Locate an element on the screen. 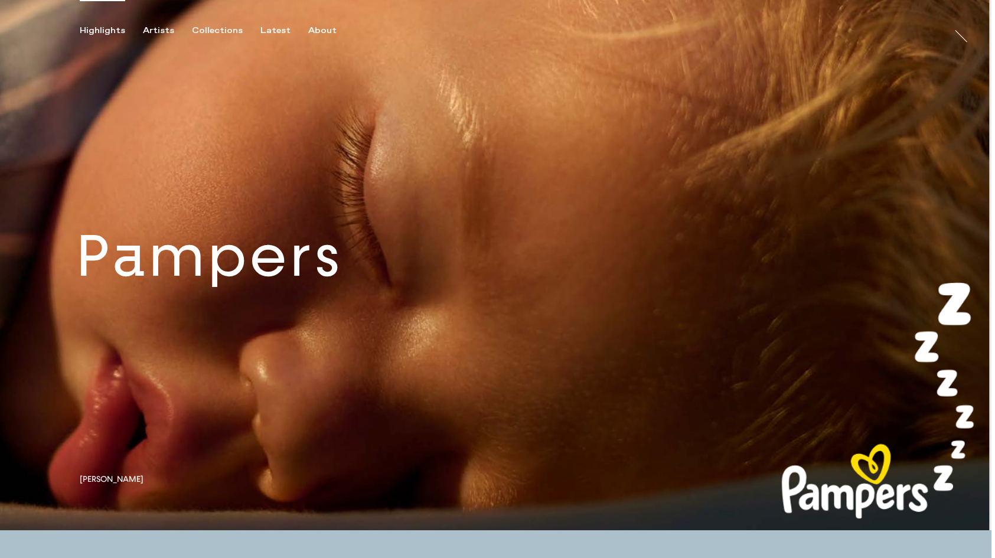  button: Artists is located at coordinates (167, 31).